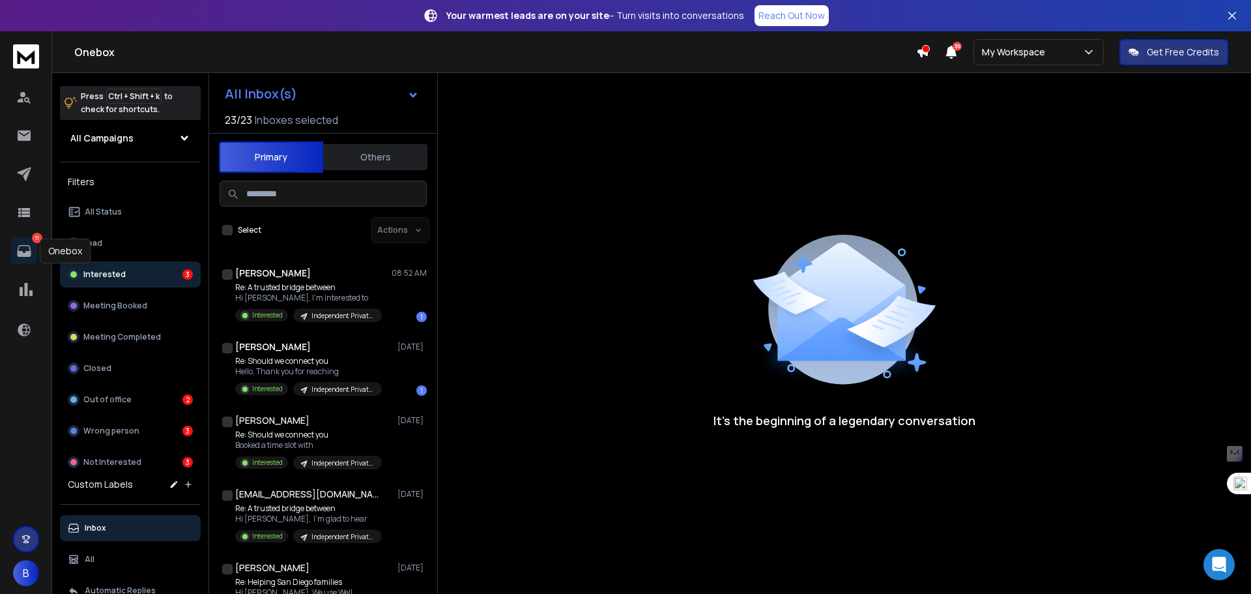 The height and width of the screenshot is (594, 1251). What do you see at coordinates (95, 528) in the screenshot?
I see `p: Inbox` at bounding box center [95, 528].